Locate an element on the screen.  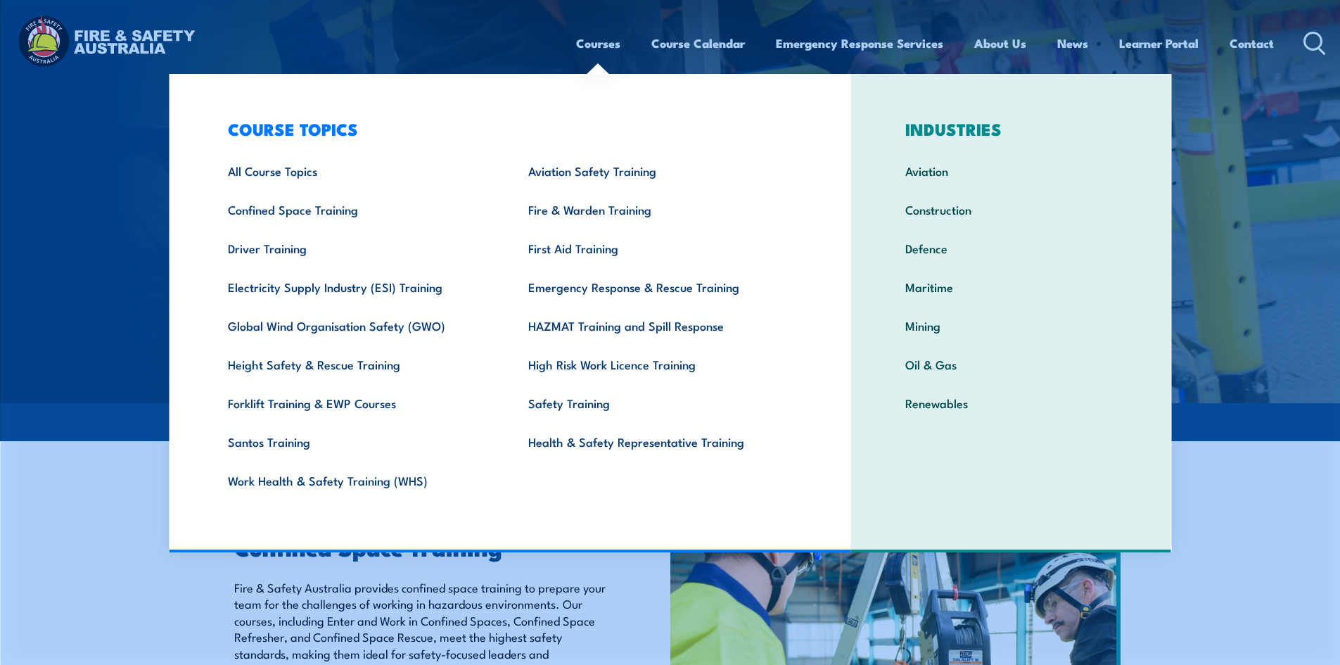
a: News is located at coordinates (1072, 43).